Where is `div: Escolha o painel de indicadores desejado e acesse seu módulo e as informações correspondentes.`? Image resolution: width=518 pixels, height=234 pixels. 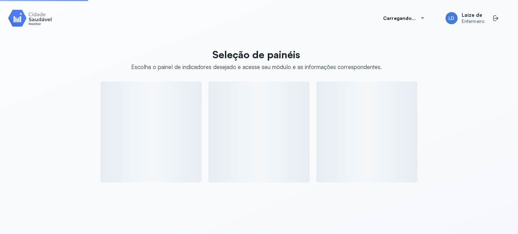 div: Escolha o painel de indicadores desejado e acesse seu módulo e as informações correspondentes. is located at coordinates (256, 67).